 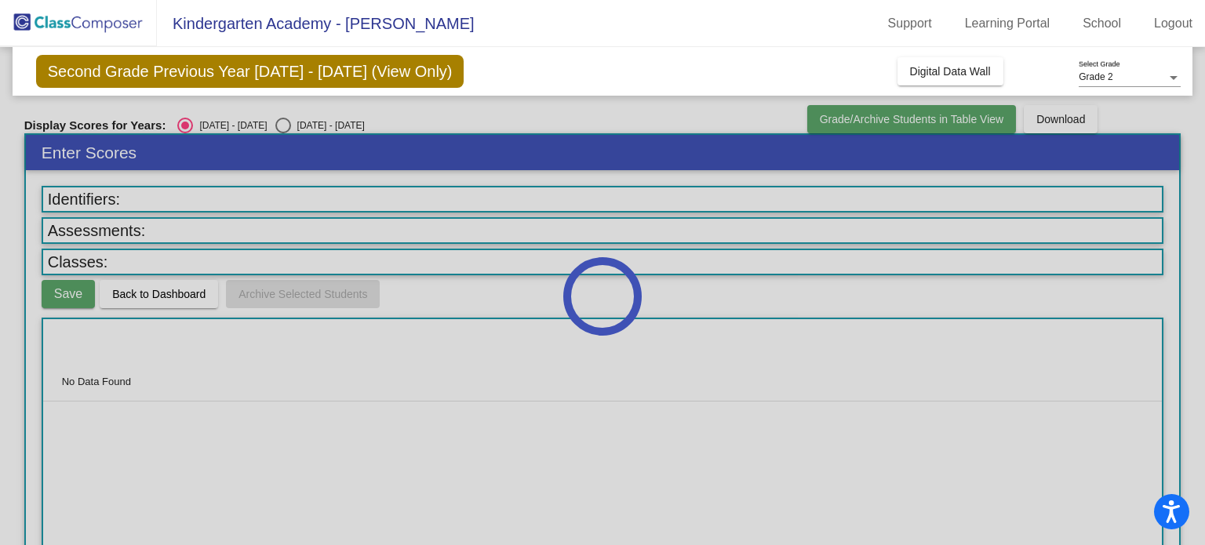 What do you see at coordinates (1095, 77) in the screenshot?
I see `span: Grade 2` at bounding box center [1095, 77].